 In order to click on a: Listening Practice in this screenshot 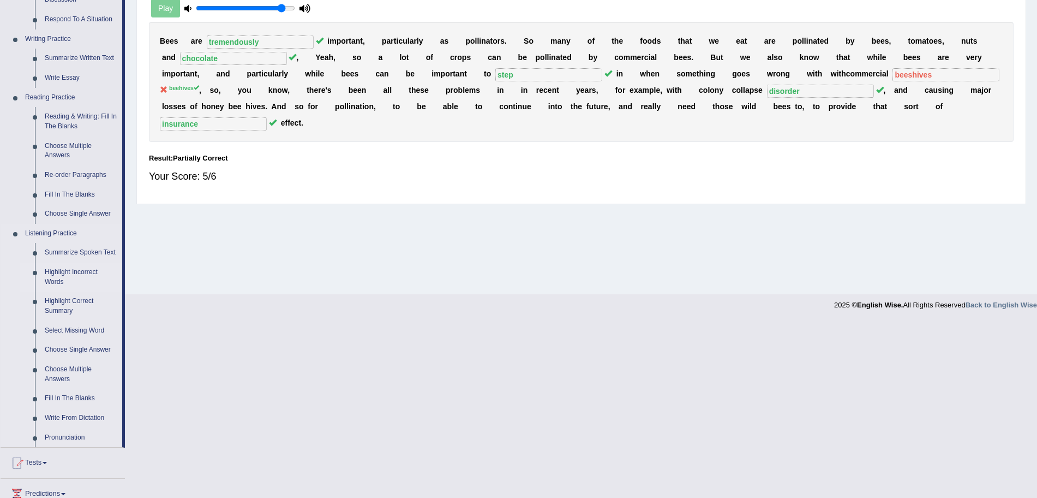, I will do `click(71, 234)`.